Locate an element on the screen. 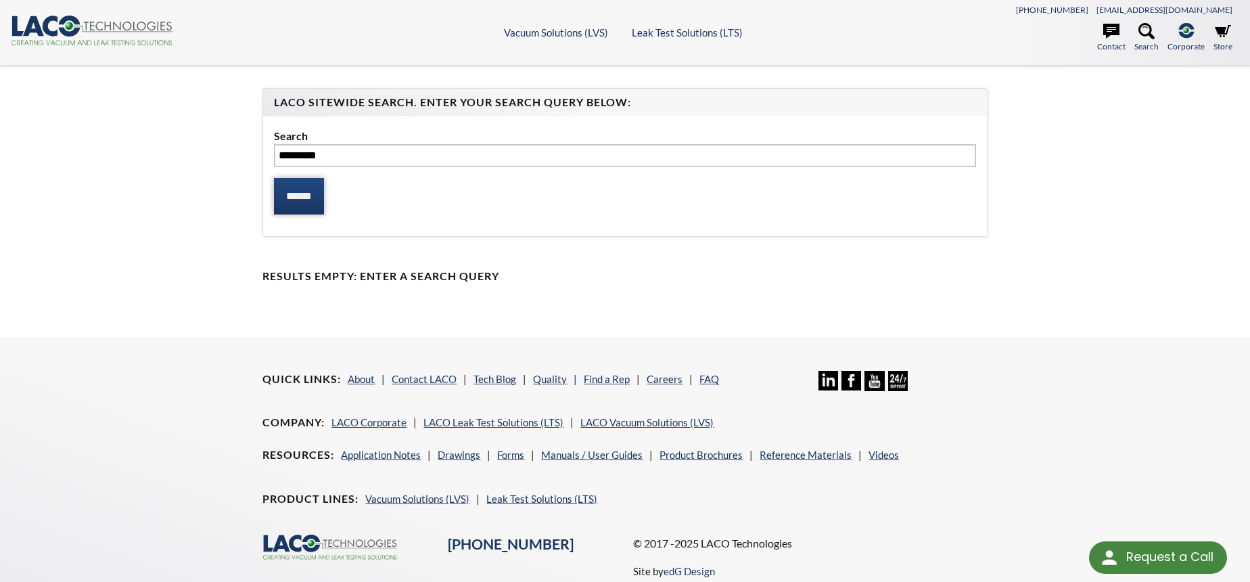 The image size is (1250, 582). a: LACO Vacuum Solutions (LVS) is located at coordinates (647, 422).